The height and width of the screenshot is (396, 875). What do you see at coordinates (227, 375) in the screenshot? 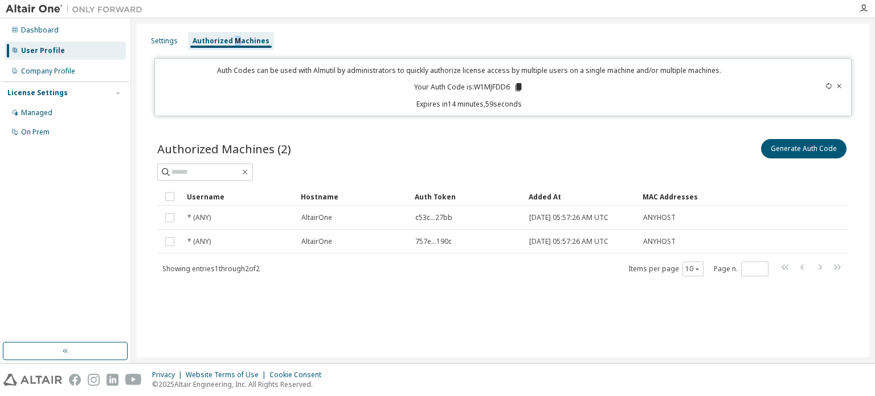
I see `div: Website Terms of Use` at bounding box center [227, 375].